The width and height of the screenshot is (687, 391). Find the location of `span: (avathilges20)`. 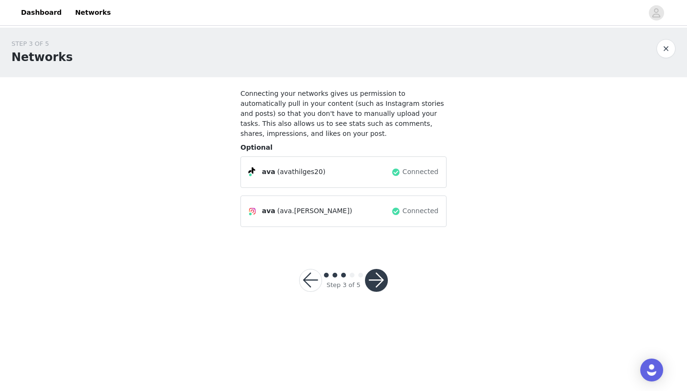

span: (avathilges20) is located at coordinates (301, 172).